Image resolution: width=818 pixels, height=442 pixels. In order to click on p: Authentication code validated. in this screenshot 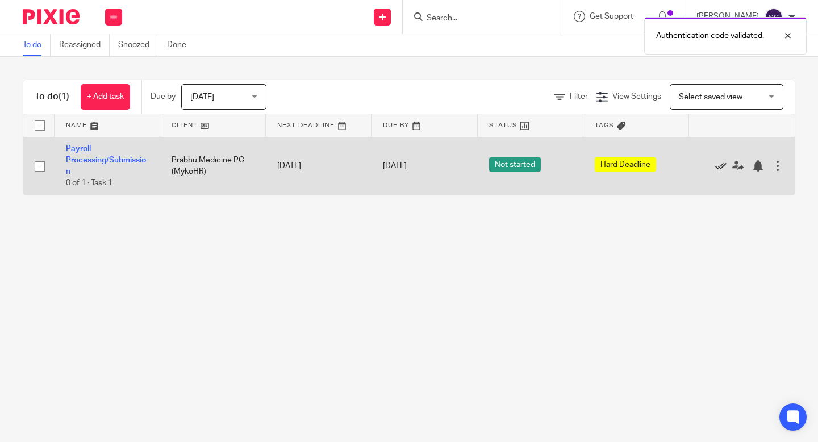, I will do `click(710, 36)`.